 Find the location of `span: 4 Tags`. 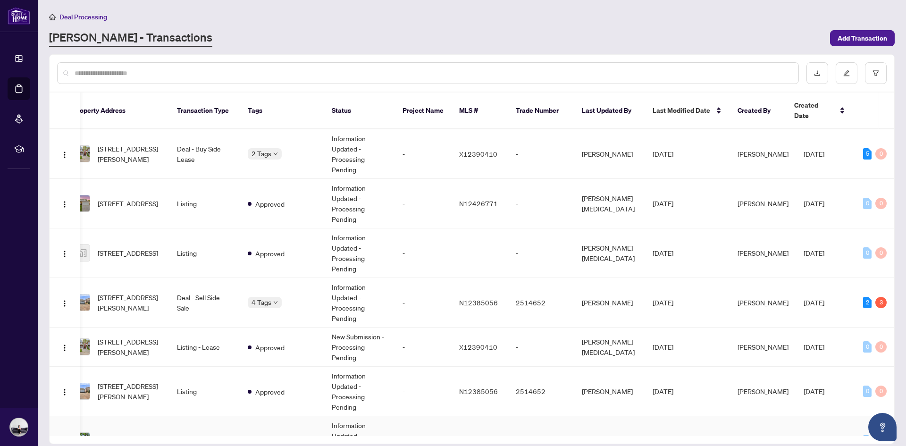

span: 4 Tags is located at coordinates (261, 302).